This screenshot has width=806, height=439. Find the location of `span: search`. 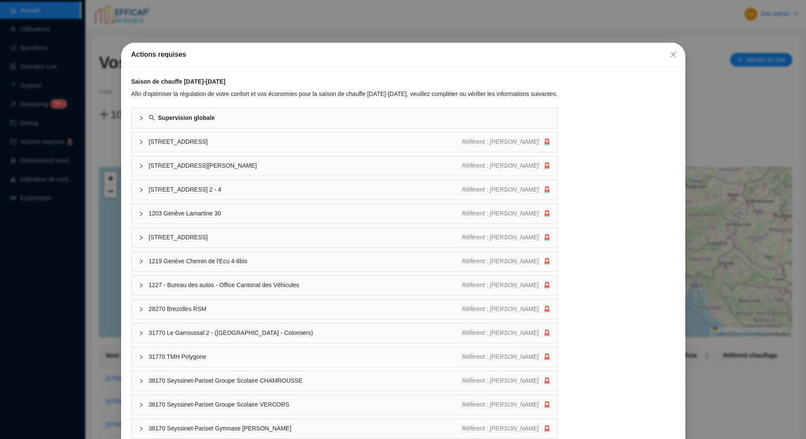

span: search is located at coordinates (152, 118).